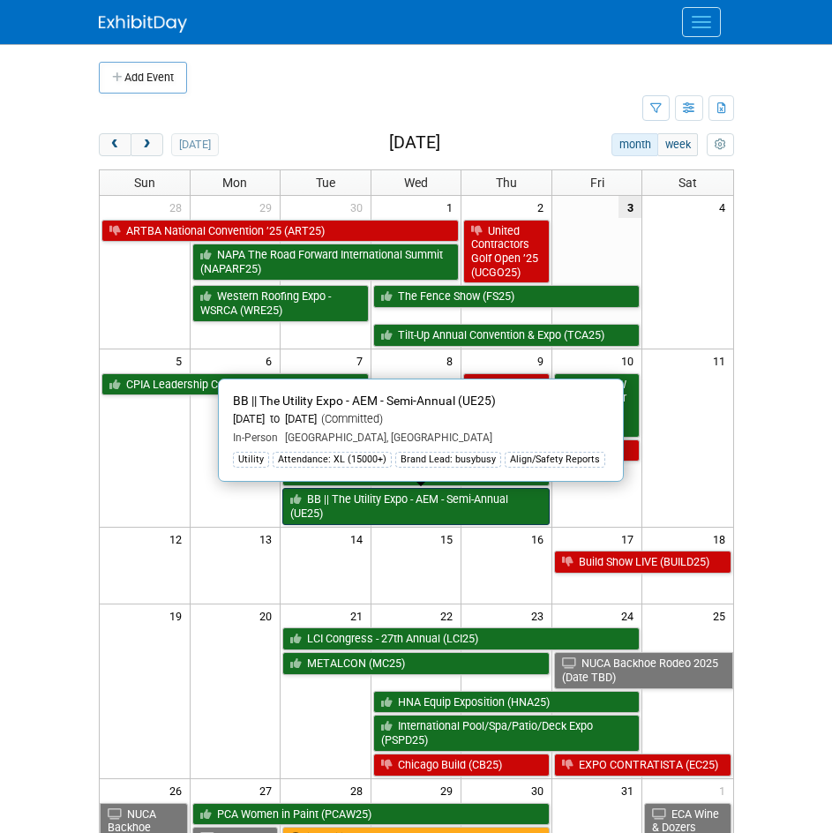 The width and height of the screenshot is (832, 833). What do you see at coordinates (325, 261) in the screenshot?
I see `a: NAPA The Road Forward International Summit (NAPARF25)` at bounding box center [325, 261].